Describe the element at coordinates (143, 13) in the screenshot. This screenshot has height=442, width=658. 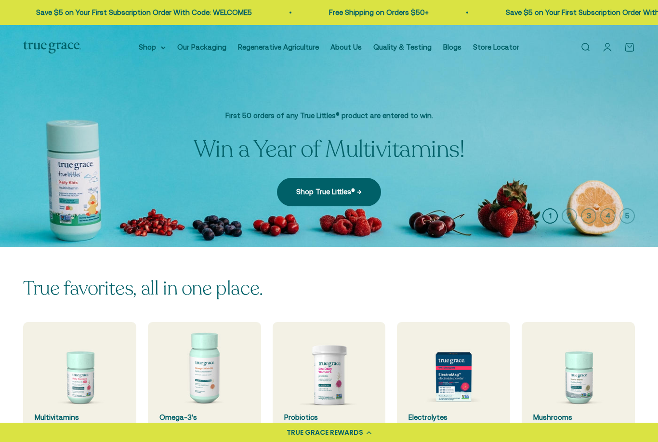
I see `p: Save $5 on Your First Subscription Order With Code: WELCOME5` at that location.